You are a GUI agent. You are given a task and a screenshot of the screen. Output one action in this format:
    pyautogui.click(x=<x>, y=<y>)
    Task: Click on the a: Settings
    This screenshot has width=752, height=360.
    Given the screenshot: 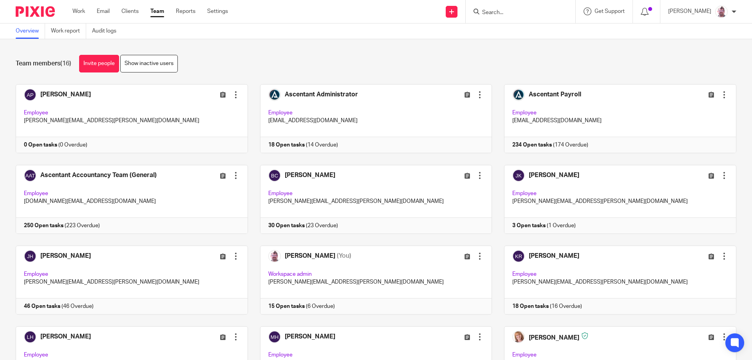 What is the action you would take?
    pyautogui.click(x=217, y=11)
    